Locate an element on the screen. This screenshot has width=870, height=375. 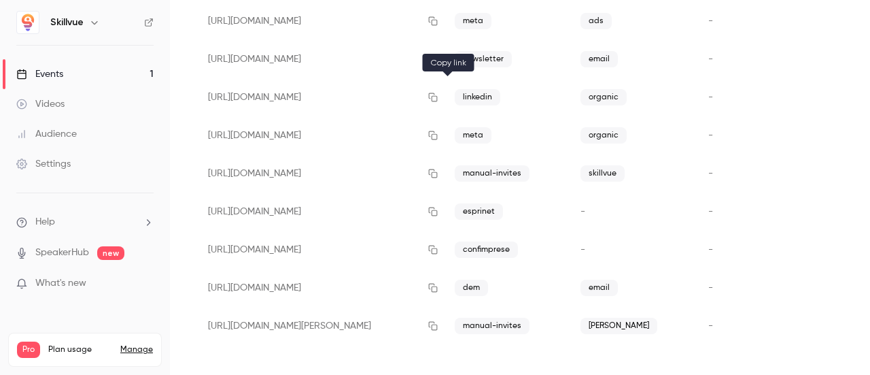
span: esprinet is located at coordinates (479, 211).